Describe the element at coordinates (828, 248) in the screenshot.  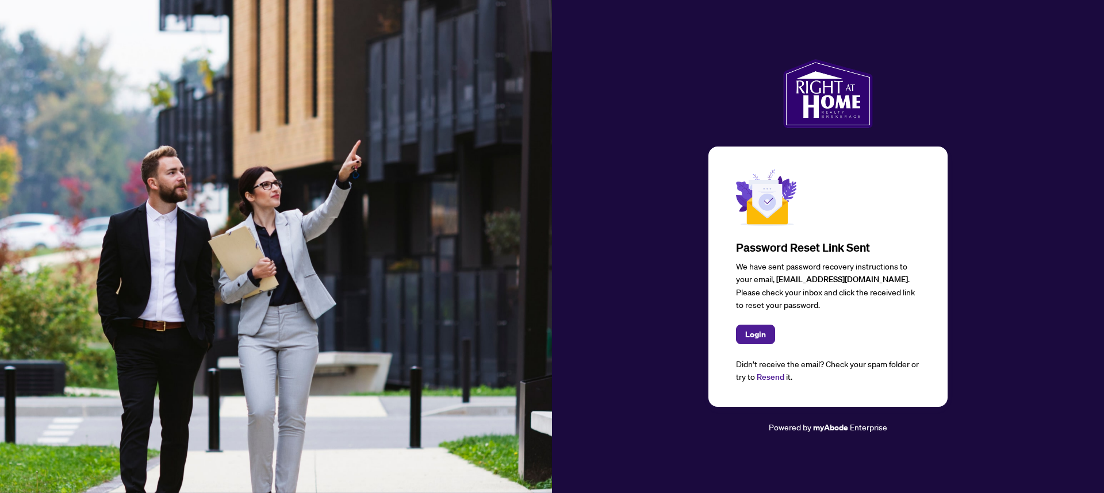
I see `h3: Password Reset Link sent` at that location.